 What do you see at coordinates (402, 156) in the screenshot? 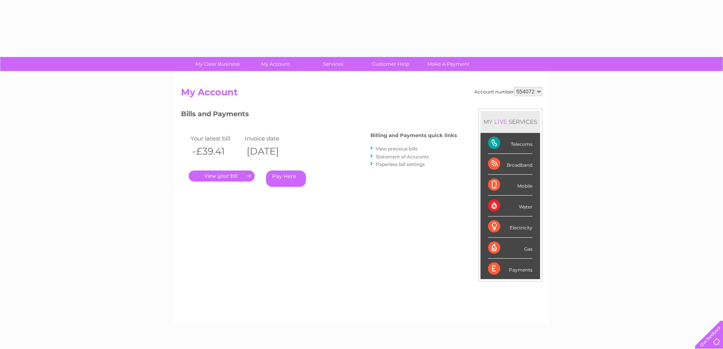
I see `a: Statement of Accounts` at bounding box center [402, 156].